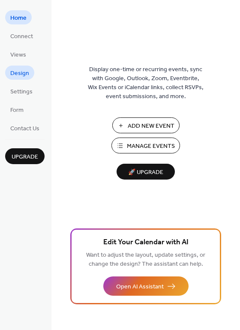 The height and width of the screenshot is (330, 240). I want to click on span: Contact Us, so click(25, 128).